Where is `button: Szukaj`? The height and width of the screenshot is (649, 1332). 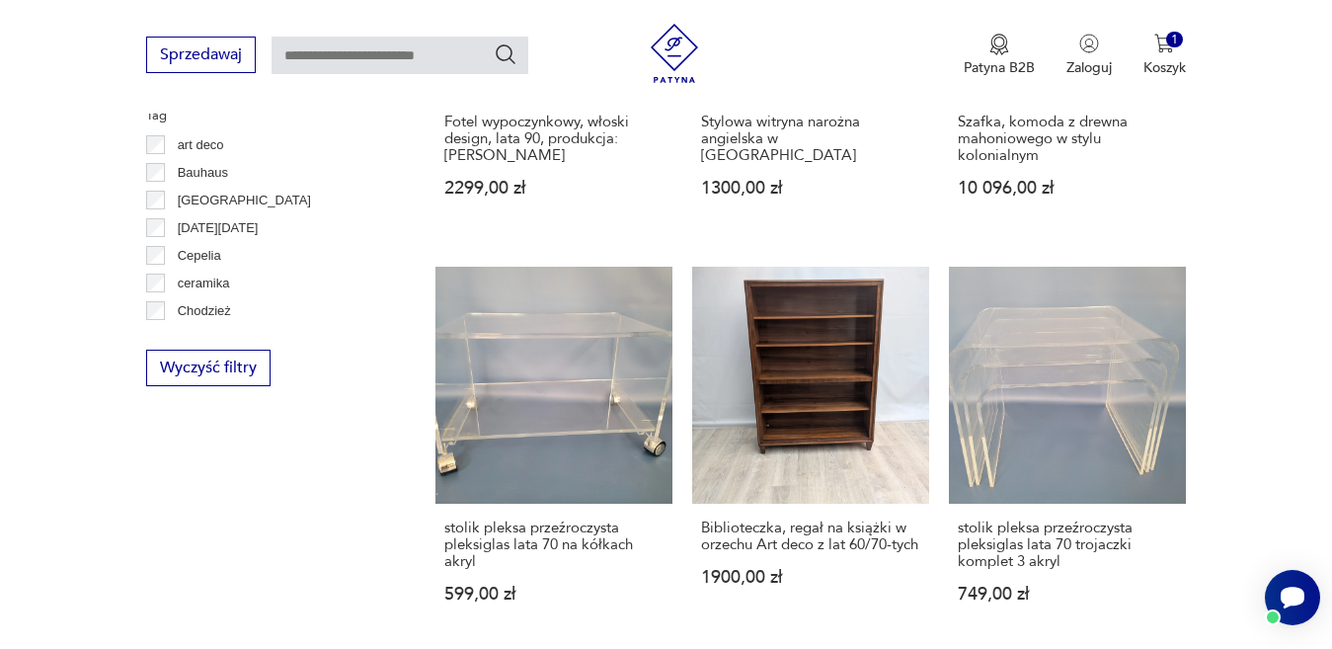
button: Szukaj is located at coordinates (506, 54).